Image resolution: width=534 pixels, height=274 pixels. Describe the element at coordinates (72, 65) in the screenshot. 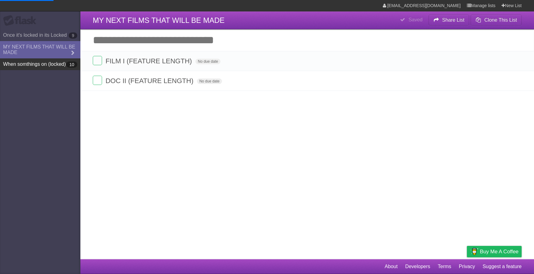

I see `b: 10` at that location.